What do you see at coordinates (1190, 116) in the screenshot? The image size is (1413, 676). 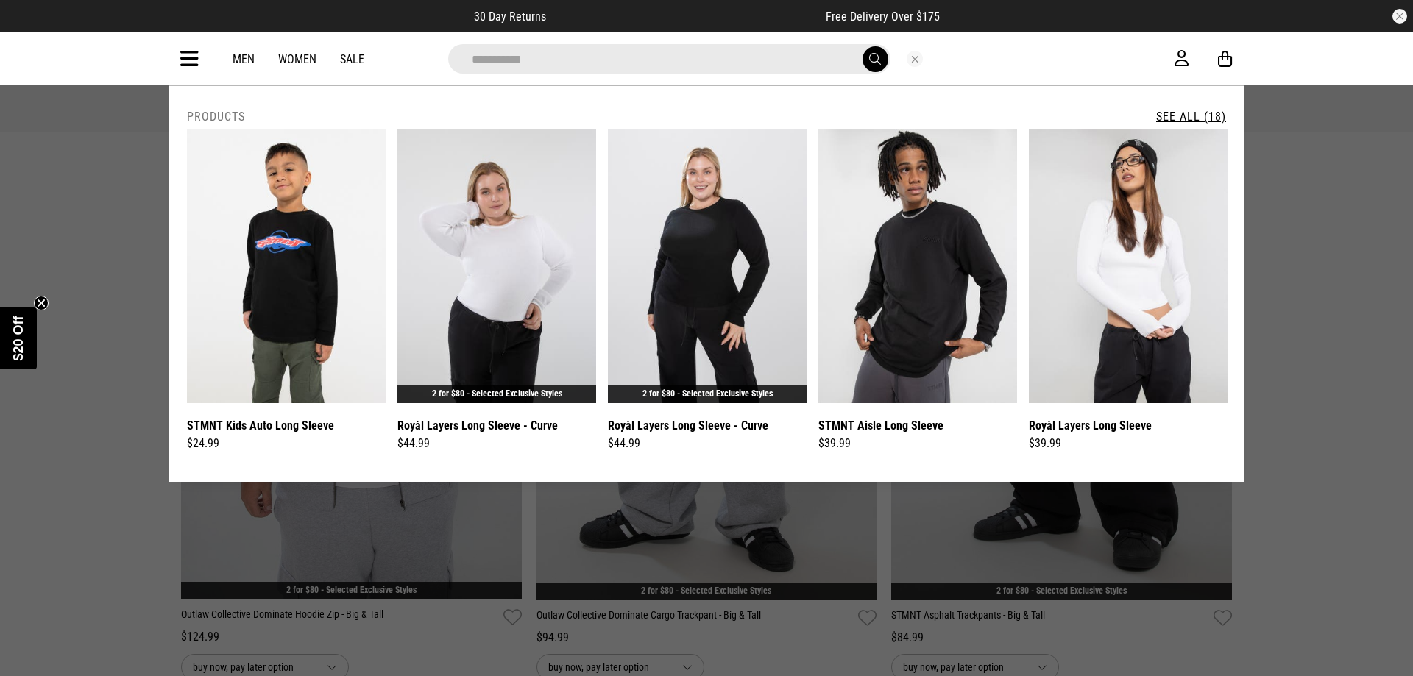 I see `a: See All (18)` at bounding box center [1190, 116].